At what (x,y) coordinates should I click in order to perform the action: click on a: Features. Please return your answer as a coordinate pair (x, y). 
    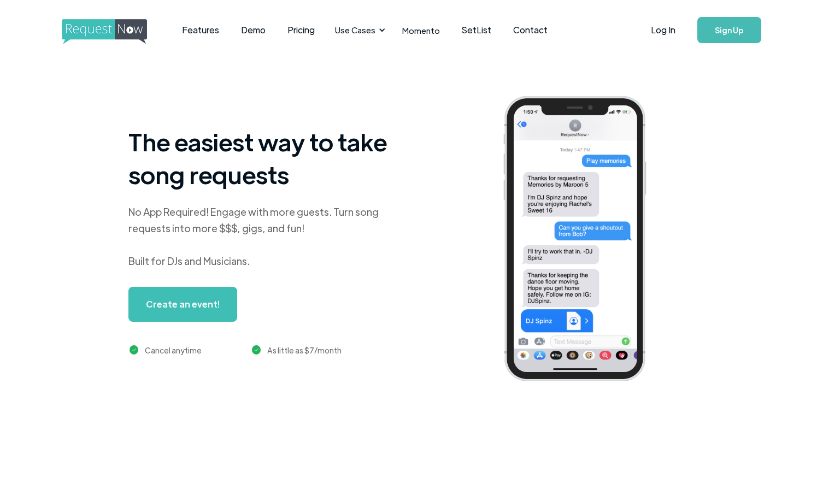
    Looking at the image, I should click on (201, 30).